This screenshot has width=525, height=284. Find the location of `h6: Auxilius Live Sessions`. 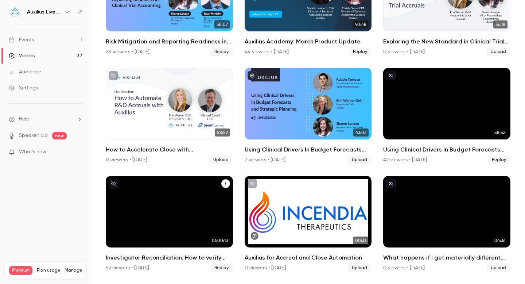

h6: Auxilius Live Sessions is located at coordinates (44, 12).